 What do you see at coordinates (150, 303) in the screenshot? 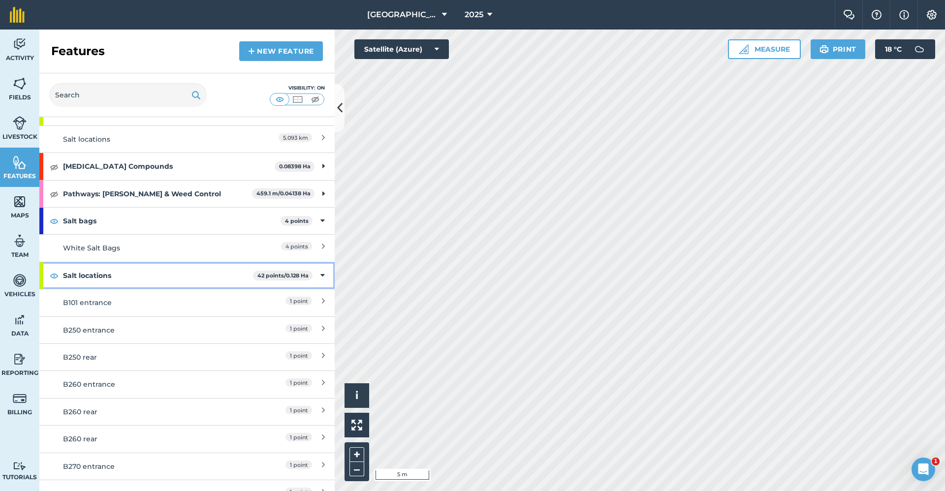
I see `div: B101 entrance` at bounding box center [150, 303].